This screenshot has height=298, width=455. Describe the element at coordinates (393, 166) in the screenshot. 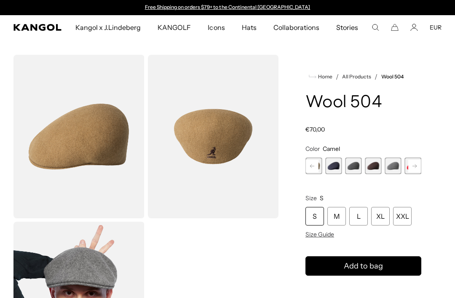

I see `div: 15 of 21` at that location.